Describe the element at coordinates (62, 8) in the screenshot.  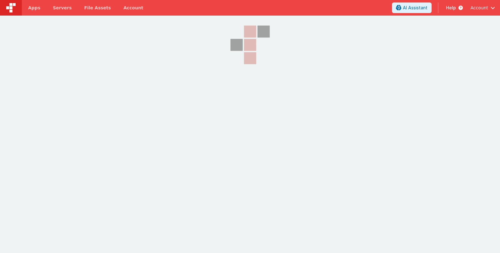
I see `span: Servers` at that location.